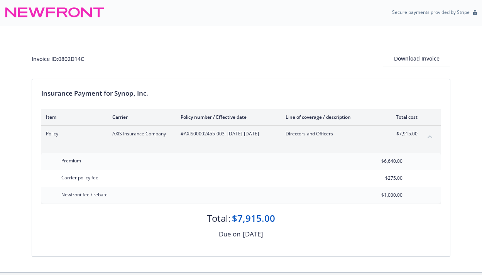 This screenshot has width=482, height=275. I want to click on span: Directors and Officers, so click(330, 134).